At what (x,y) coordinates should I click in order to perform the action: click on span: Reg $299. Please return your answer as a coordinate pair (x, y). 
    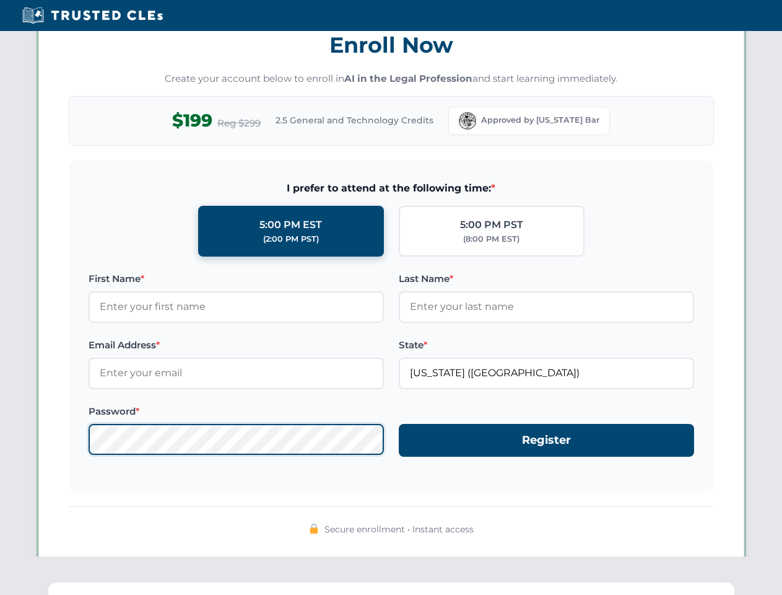
    Looking at the image, I should click on (239, 123).